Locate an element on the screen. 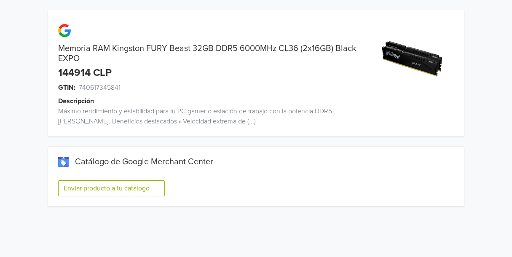 The image size is (512, 257). span: GTIN: is located at coordinates (67, 88).